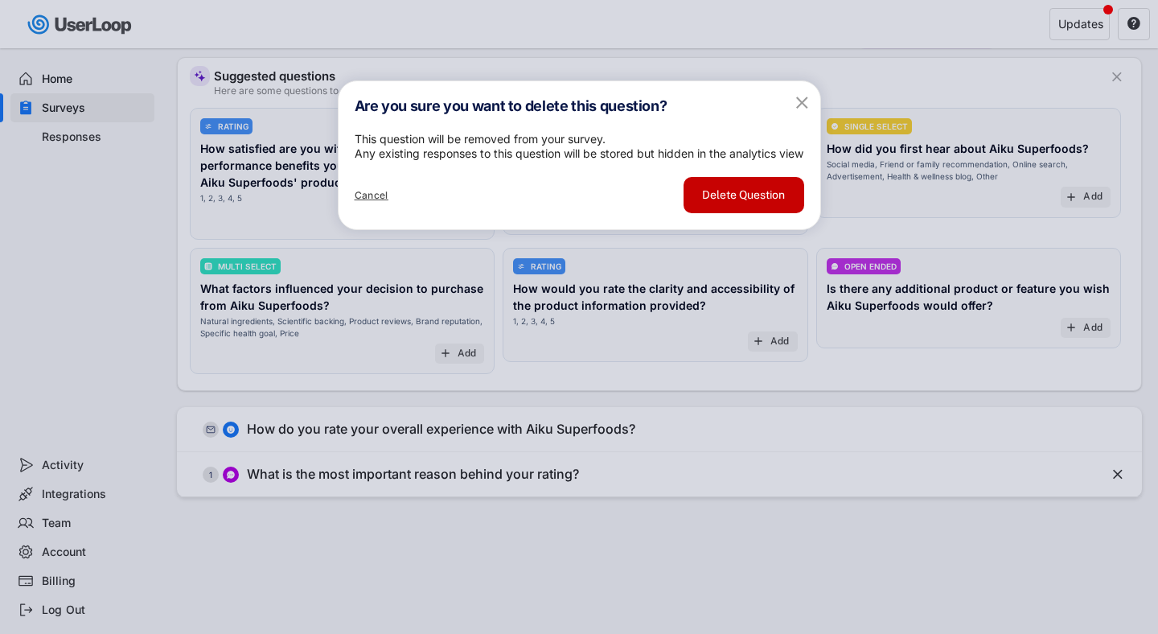 This screenshot has height=634, width=1158. Describe the element at coordinates (579, 146) in the screenshot. I see `div: This question will be removed from your survey. Any existing responses to this question will be s...` at that location.